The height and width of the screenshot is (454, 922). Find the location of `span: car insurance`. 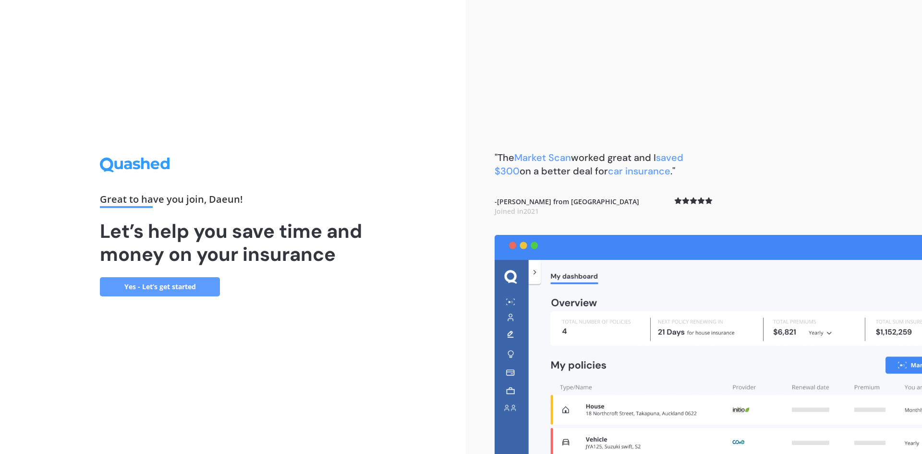

span: car insurance is located at coordinates (639, 171).